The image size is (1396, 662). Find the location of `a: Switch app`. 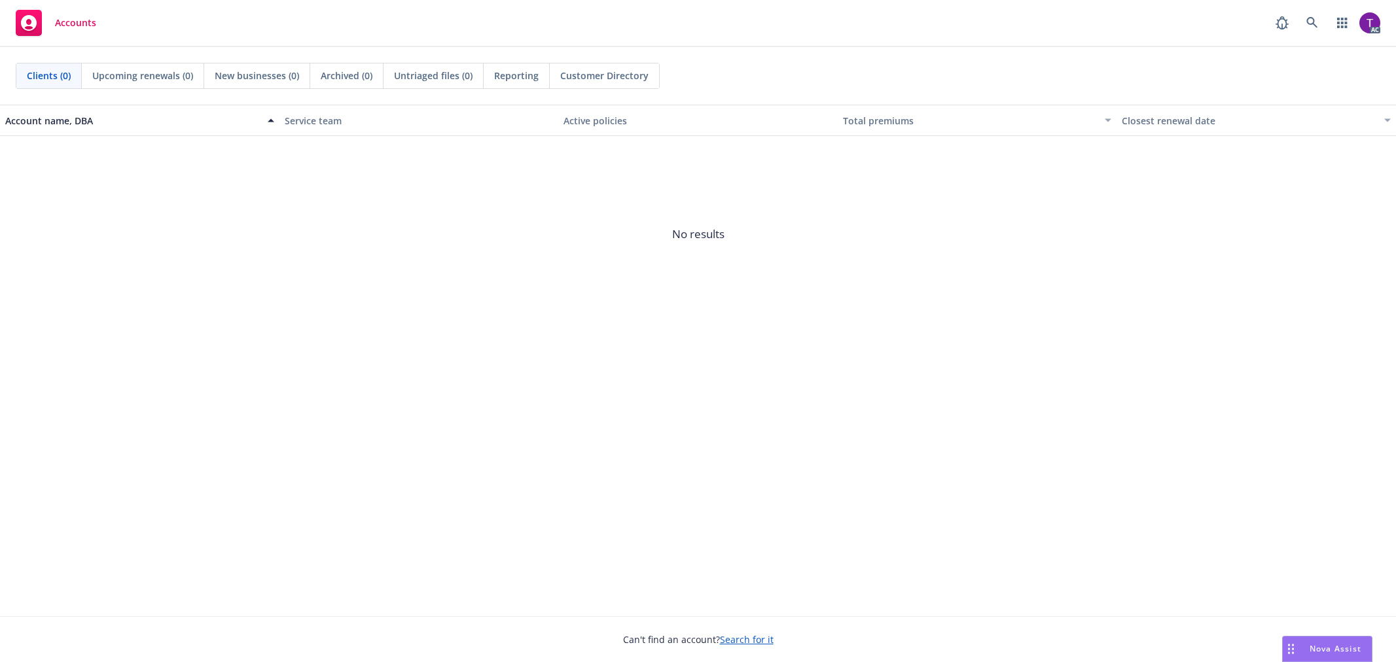

a: Switch app is located at coordinates (1342, 23).